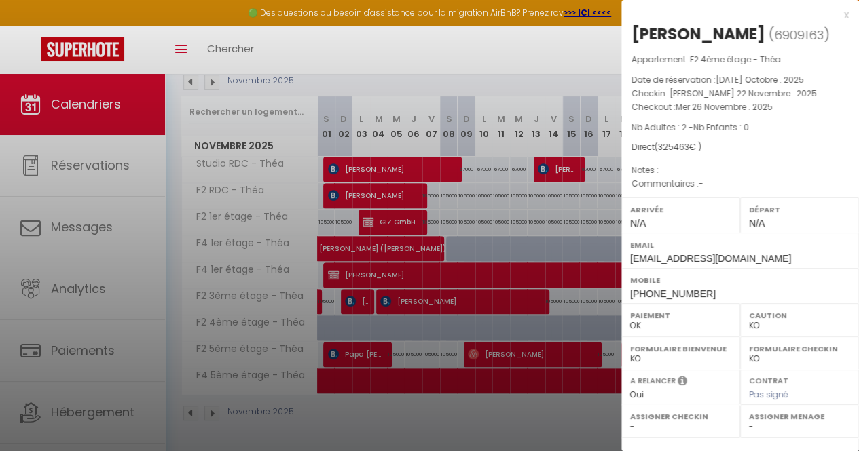  What do you see at coordinates (680, 349) in the screenshot?
I see `label: Formulaire Bienvenue` at bounding box center [680, 349].